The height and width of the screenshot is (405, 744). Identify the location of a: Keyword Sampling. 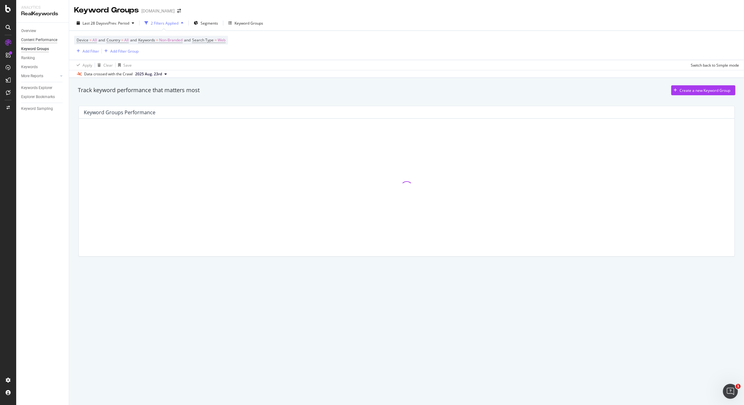
(43, 109).